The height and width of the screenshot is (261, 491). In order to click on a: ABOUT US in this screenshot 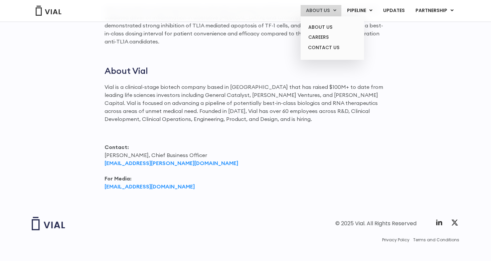, I will do `click(332, 27)`.